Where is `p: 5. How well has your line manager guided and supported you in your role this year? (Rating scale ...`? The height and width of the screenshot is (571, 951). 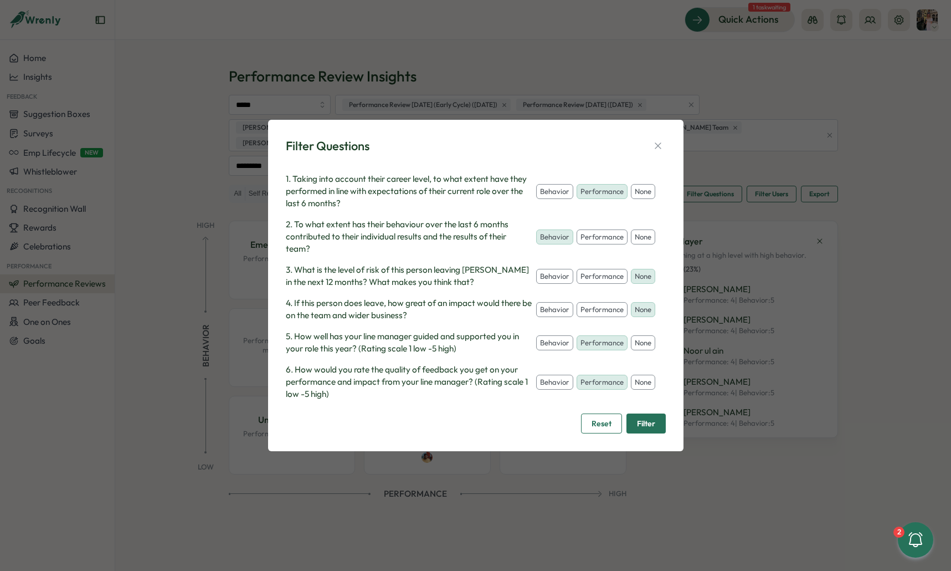 p: 5. How well has your line manager guided and supported you in your role this year? (Rating scale ... is located at coordinates (409, 342).